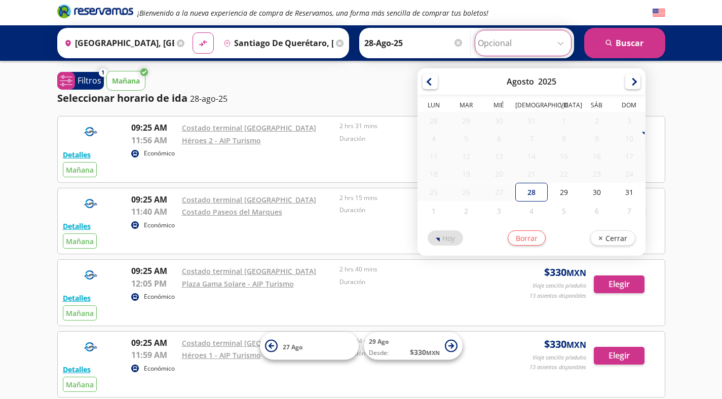 This screenshot has height=399, width=722. Describe the element at coordinates (276, 43) in the screenshot. I see `input: Buscar Destino` at that location.